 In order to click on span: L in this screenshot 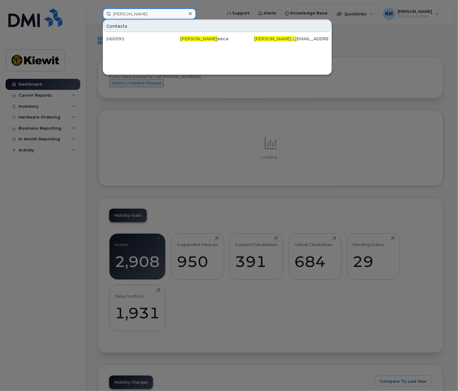, I will do `click(293, 39)`.